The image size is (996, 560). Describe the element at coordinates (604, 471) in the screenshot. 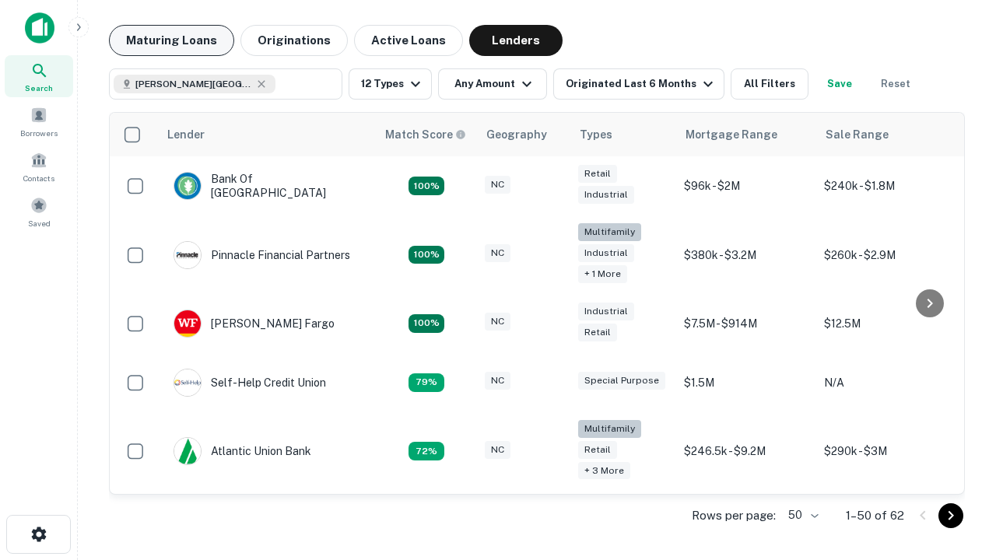

I see `div: + 3 more` at that location.